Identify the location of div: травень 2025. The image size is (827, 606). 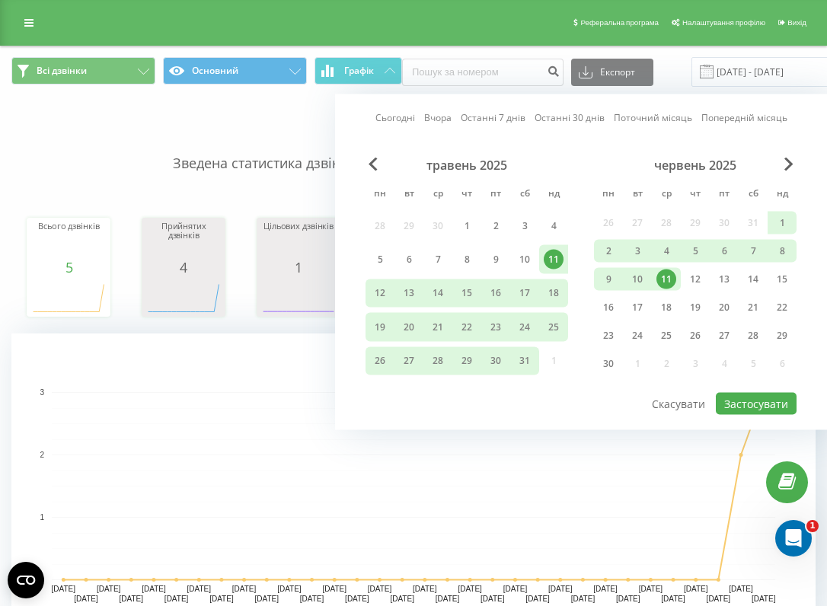
(467, 165).